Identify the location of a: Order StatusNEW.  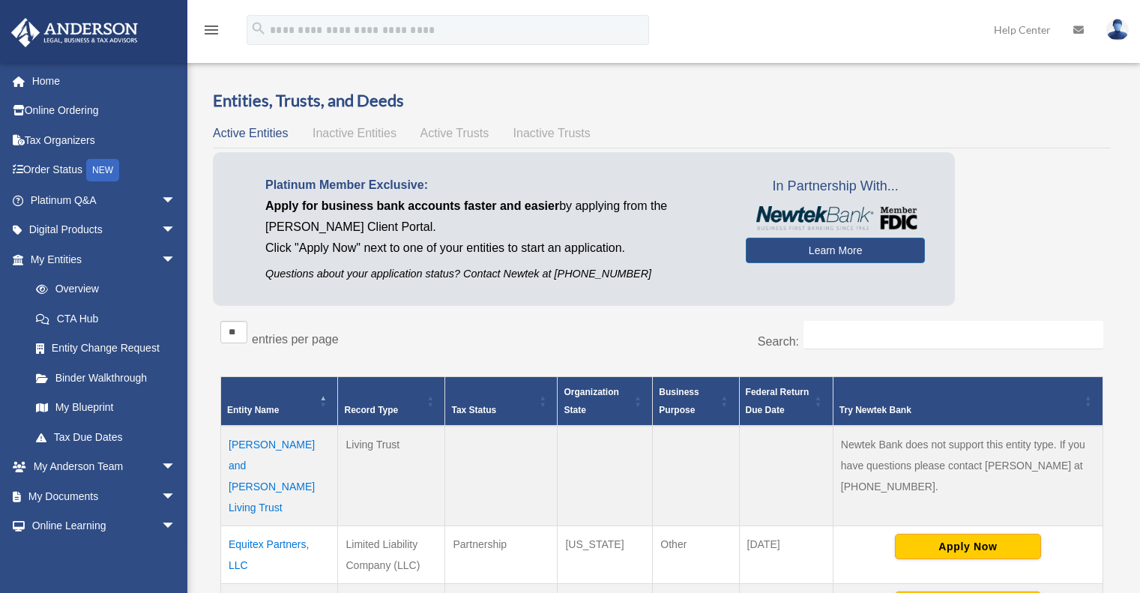
(104, 170).